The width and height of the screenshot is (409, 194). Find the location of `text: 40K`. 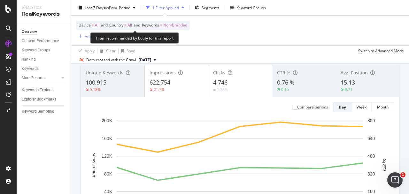

text: 40K is located at coordinates (108, 192).